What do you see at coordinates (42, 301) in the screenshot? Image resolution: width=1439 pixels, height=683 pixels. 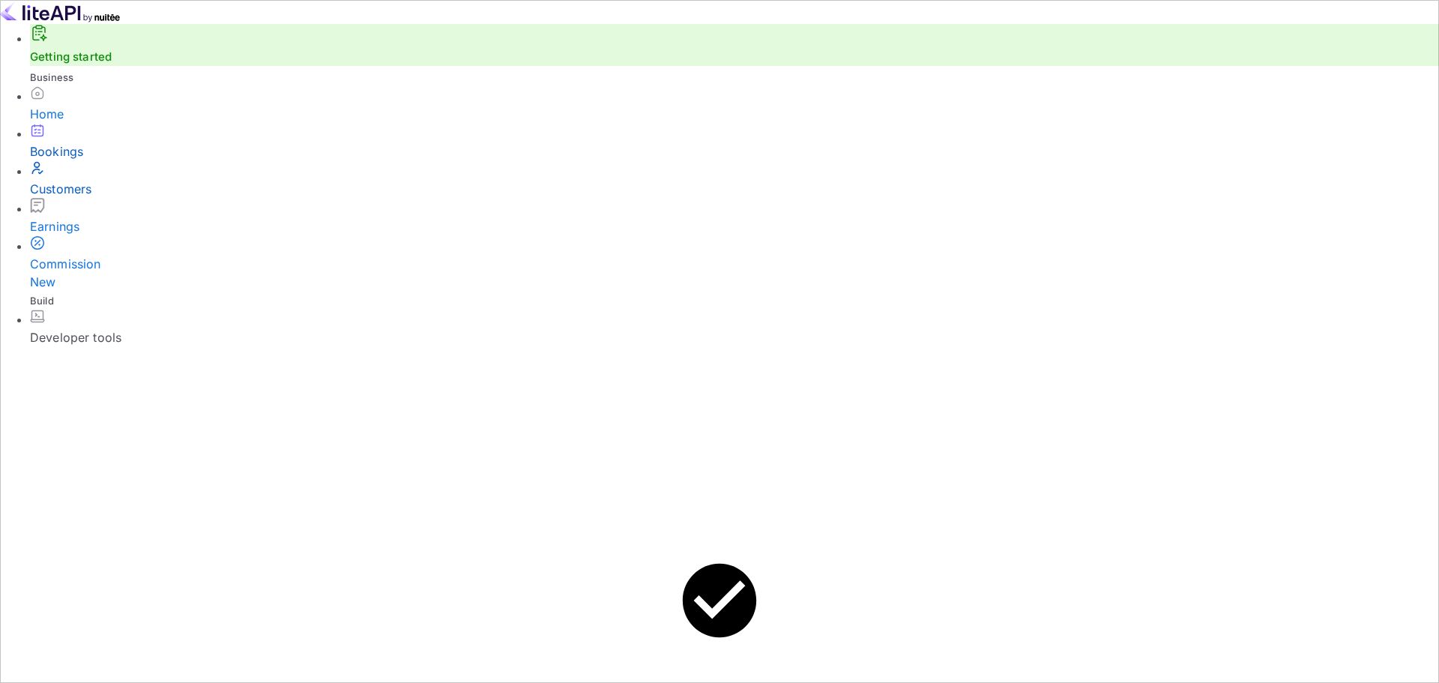 I see `span: Build` at bounding box center [42, 301].